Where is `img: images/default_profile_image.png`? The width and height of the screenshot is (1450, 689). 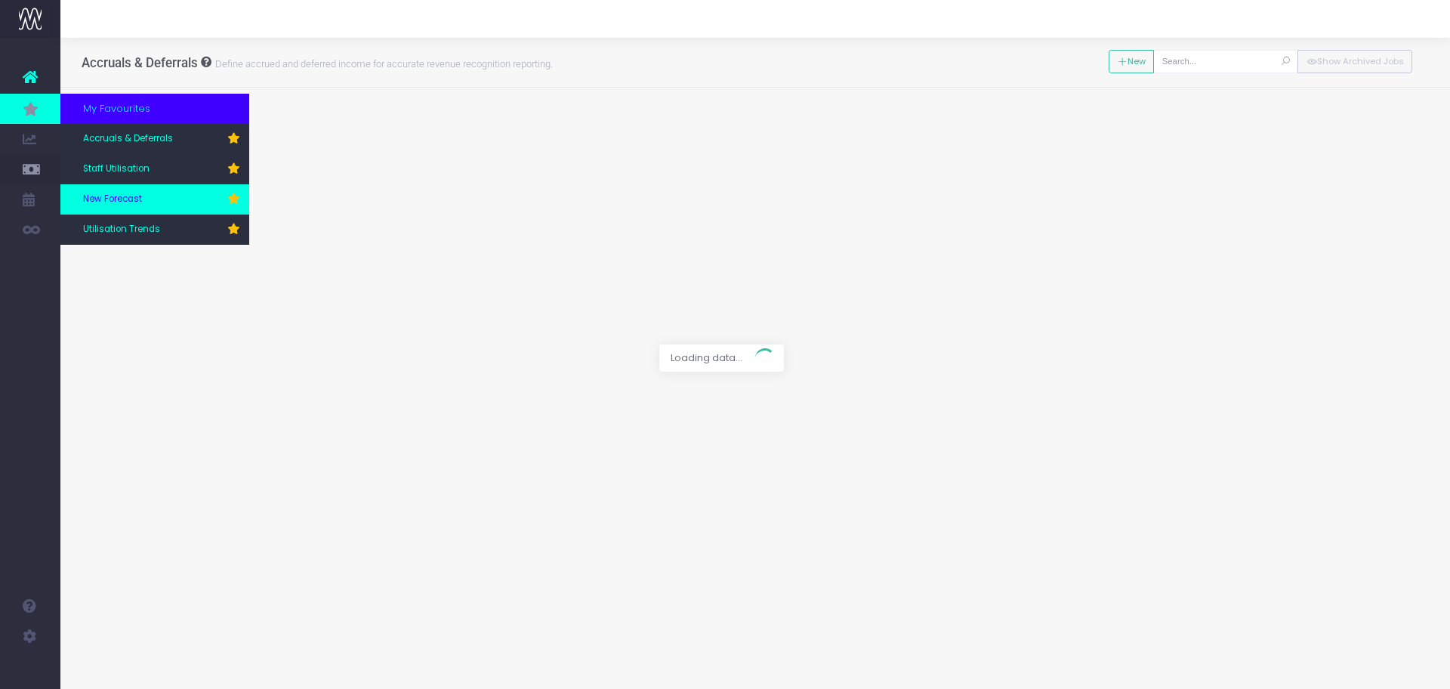 img: images/default_profile_image.png is located at coordinates (30, 670).